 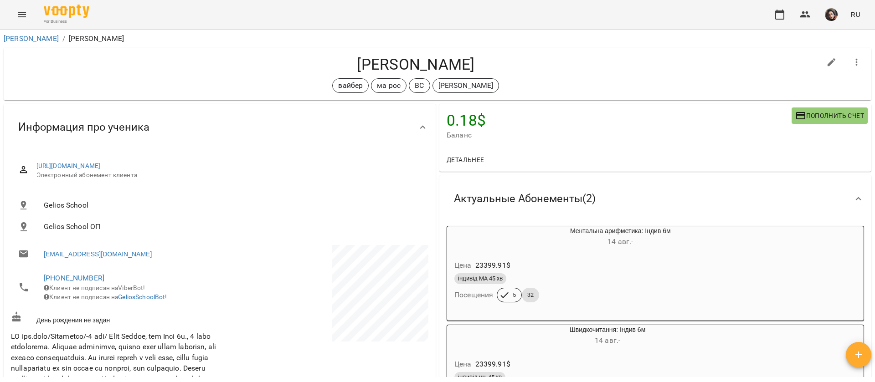 I want to click on img: Voopty Logo, so click(x=67, y=11).